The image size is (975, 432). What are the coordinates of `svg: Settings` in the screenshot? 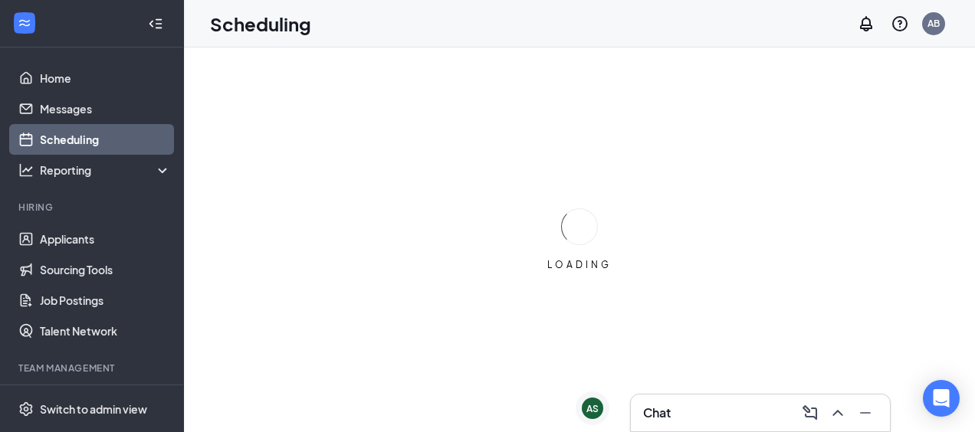 It's located at (26, 409).